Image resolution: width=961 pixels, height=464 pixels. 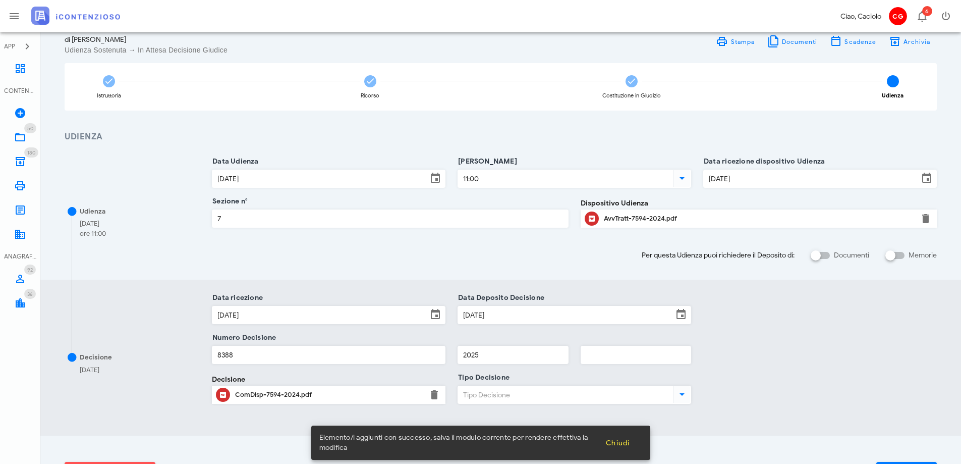 I want to click on h3: Udienza, so click(x=500, y=137).